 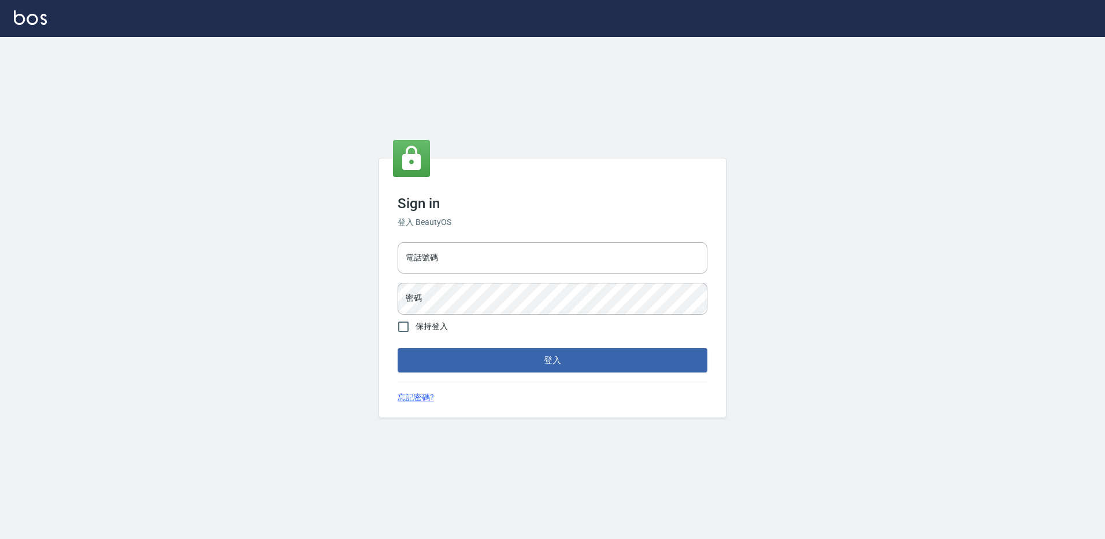 I want to click on h6: 登入 BeautyOS, so click(x=552, y=222).